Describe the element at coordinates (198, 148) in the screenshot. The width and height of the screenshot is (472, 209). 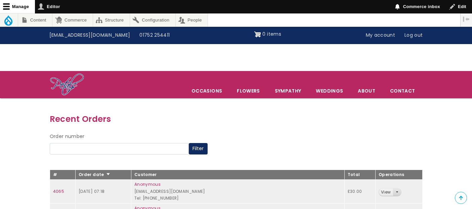
I see `button: Filter` at that location.